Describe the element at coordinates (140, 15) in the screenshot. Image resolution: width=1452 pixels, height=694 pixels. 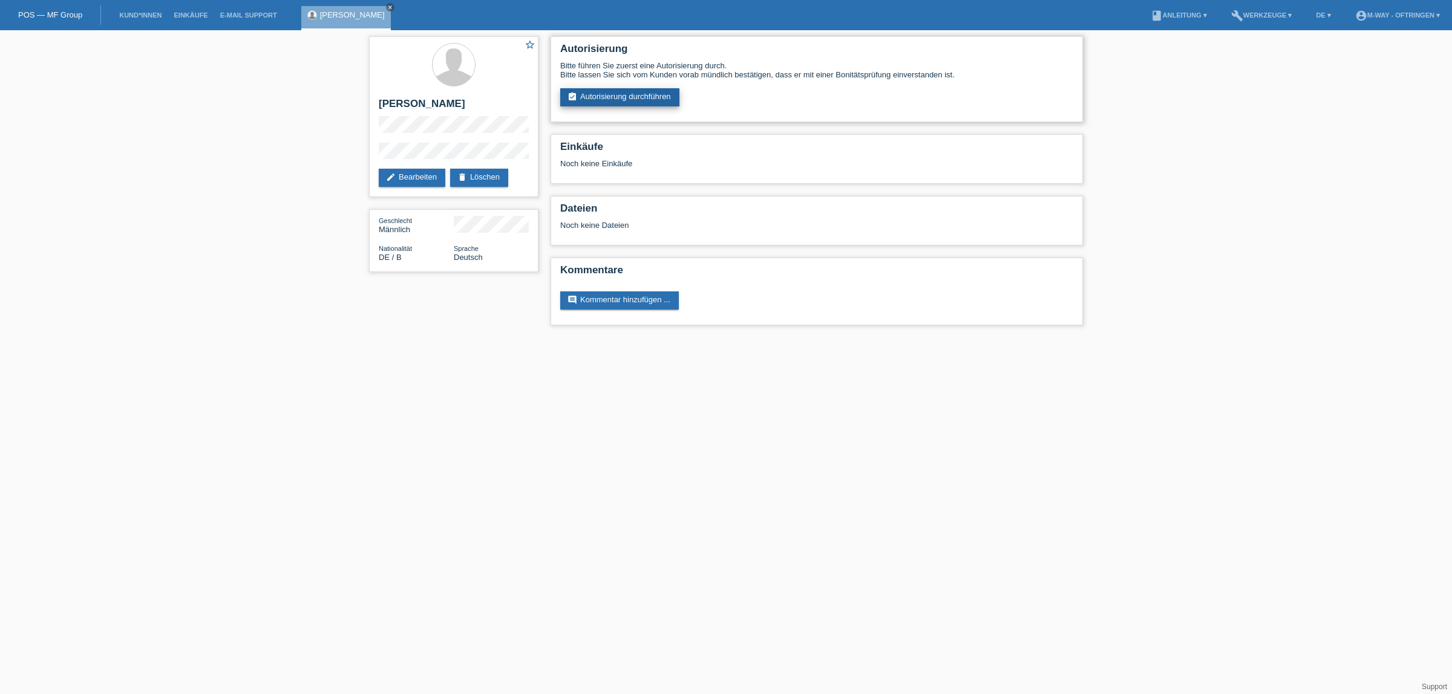
I see `a: Kund*innen` at that location.